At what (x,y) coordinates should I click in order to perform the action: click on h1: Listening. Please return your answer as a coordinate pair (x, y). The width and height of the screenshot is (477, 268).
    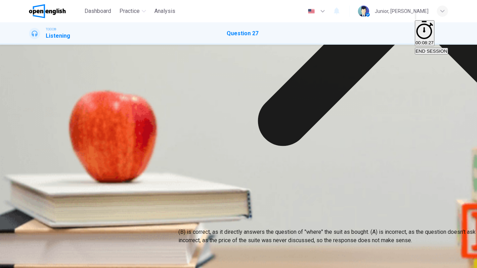
    Looking at the image, I should click on (58, 36).